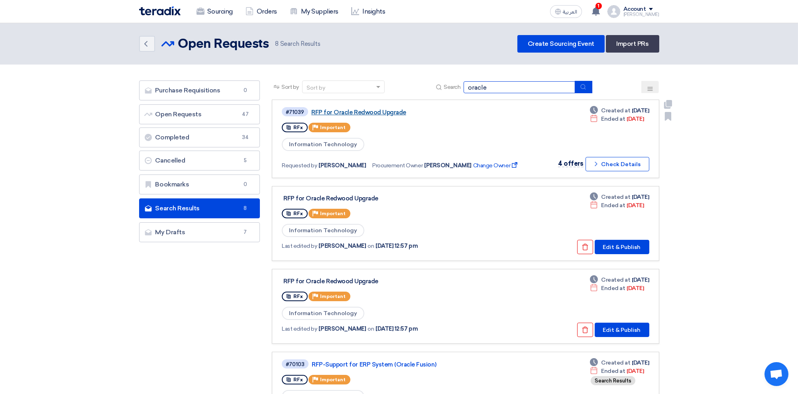  I want to click on a: Search Results8, so click(200, 208).